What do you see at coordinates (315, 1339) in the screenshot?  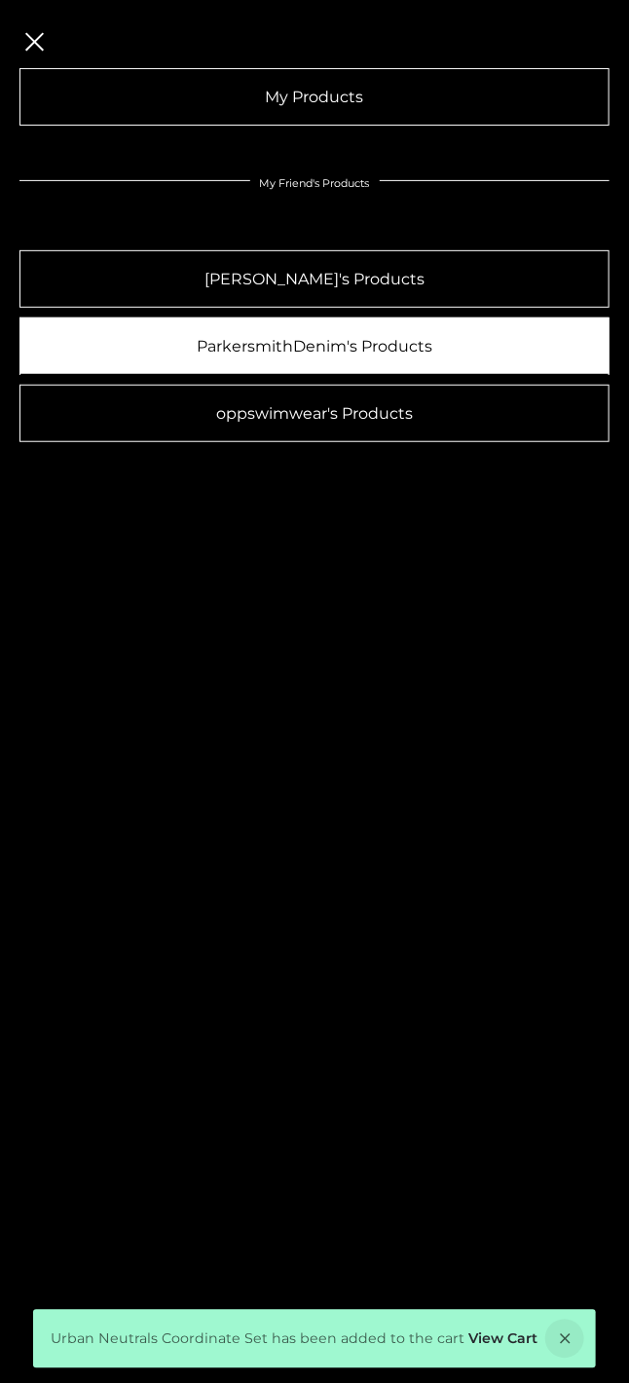 I see `div: Urban Neutrals Coordinate Set has been added to the cart` at bounding box center [315, 1339].